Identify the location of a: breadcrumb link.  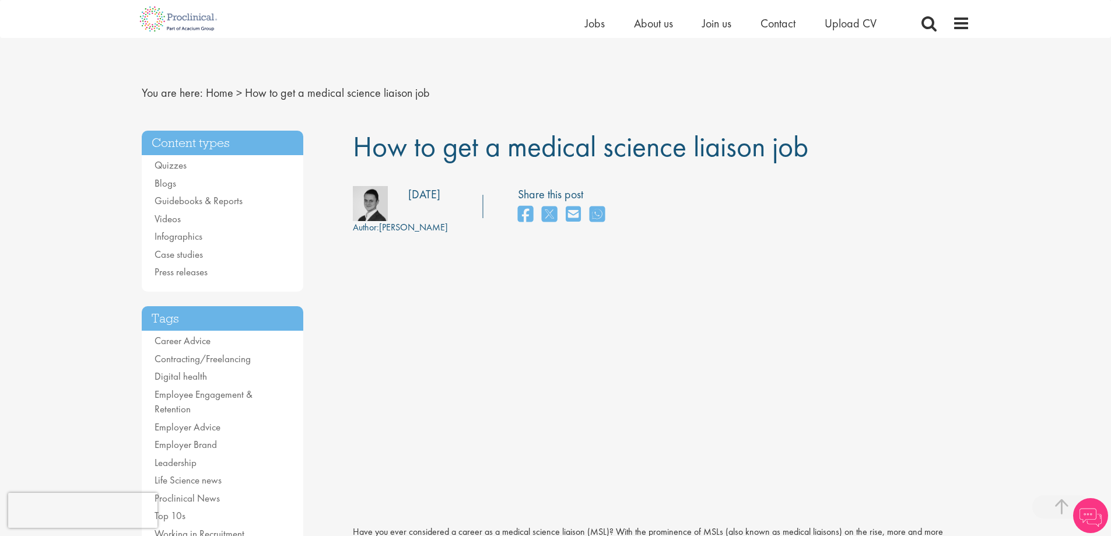
(219, 93).